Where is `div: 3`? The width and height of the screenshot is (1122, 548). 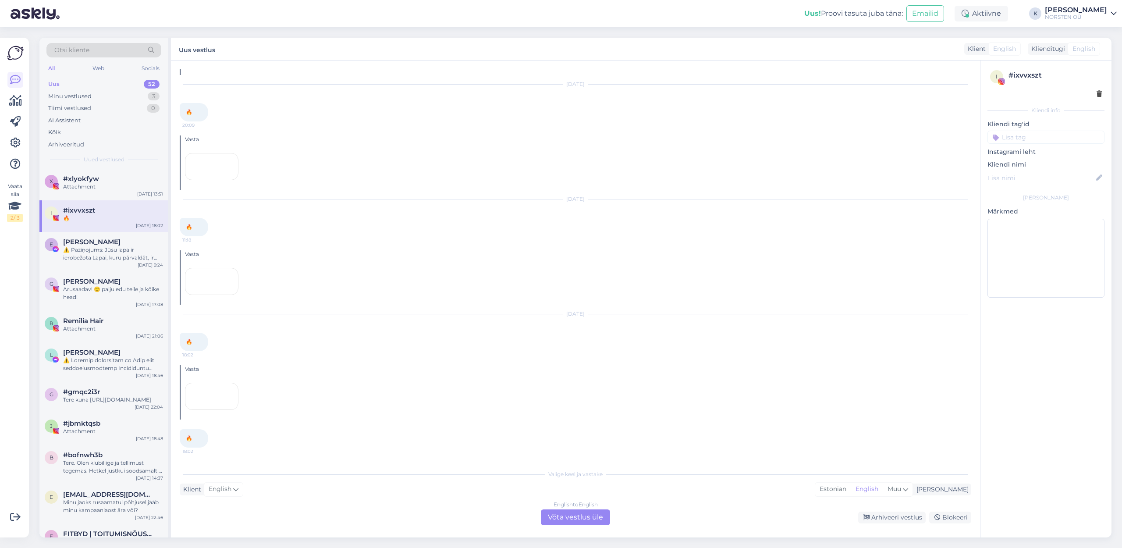
div: 3 is located at coordinates (153, 96).